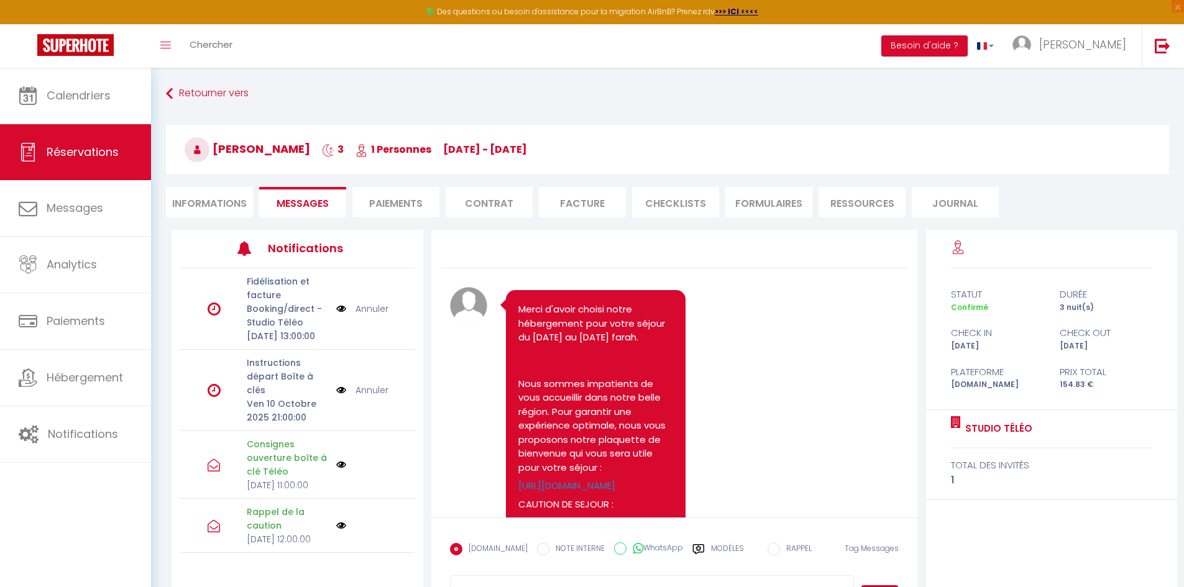 This screenshot has height=587, width=1184. What do you see at coordinates (211, 44) in the screenshot?
I see `span: Chercher` at bounding box center [211, 44].